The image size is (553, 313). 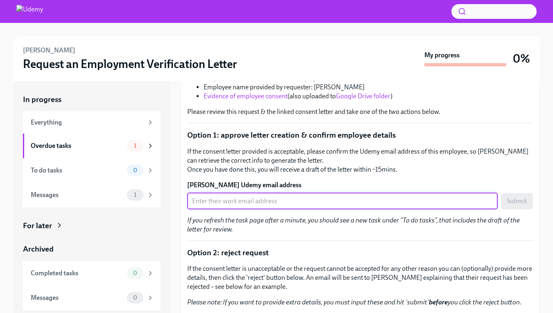 What do you see at coordinates (342, 201) in the screenshot?
I see `input: Enter their work email address` at bounding box center [342, 201].